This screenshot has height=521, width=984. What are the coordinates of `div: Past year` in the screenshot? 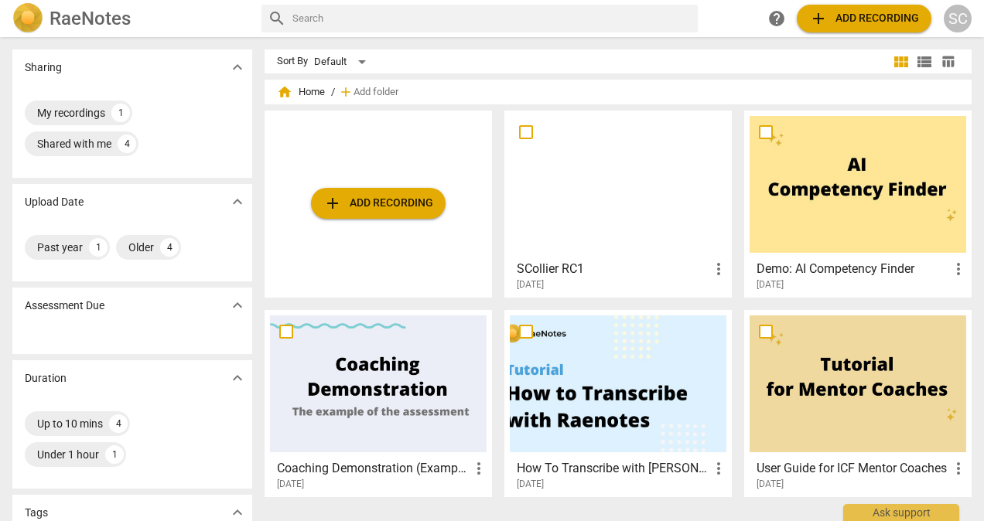 It's located at (60, 248).